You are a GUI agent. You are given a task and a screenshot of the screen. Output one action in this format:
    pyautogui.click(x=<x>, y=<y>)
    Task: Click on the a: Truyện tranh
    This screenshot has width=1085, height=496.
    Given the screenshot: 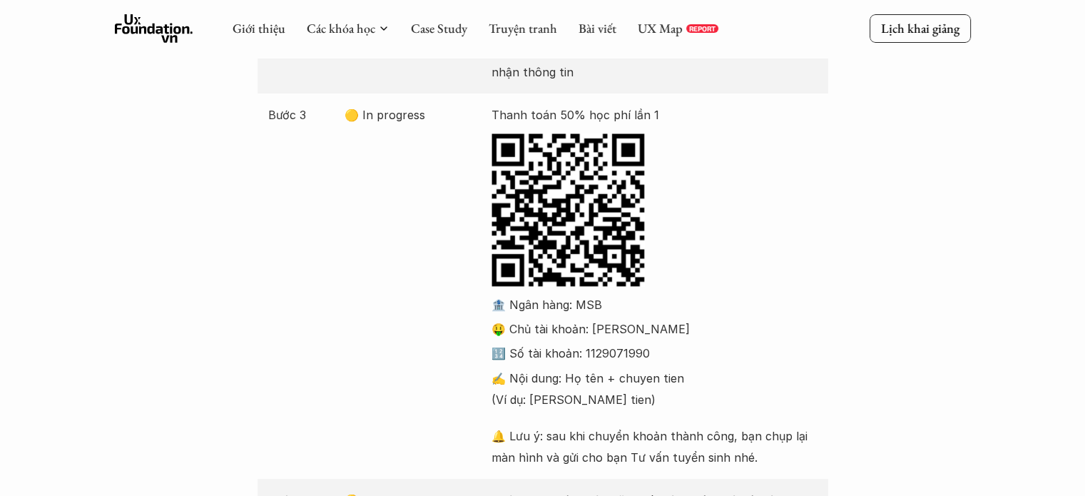 What is the action you would take?
    pyautogui.click(x=523, y=28)
    